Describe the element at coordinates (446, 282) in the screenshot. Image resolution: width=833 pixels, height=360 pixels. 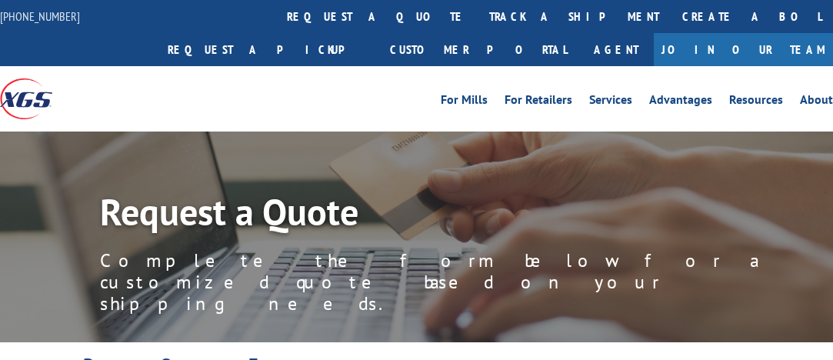
I see `p: Complete the form below for a customized quote based on your shipping needs.` at that location.